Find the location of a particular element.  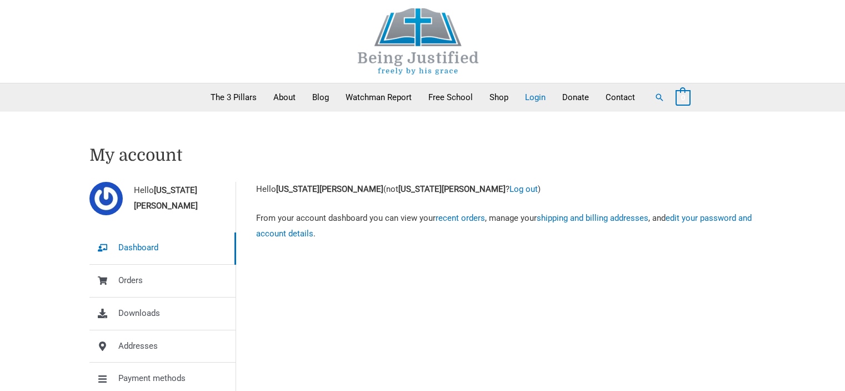

nav: Primary Site Navigation is located at coordinates (423, 97).